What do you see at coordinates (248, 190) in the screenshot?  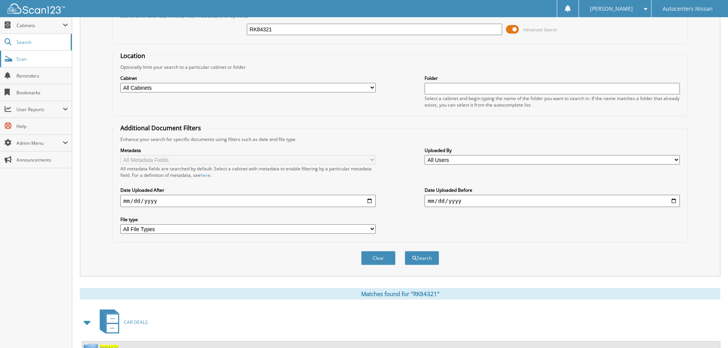 I see `label: Date Uploaded After` at bounding box center [248, 190].